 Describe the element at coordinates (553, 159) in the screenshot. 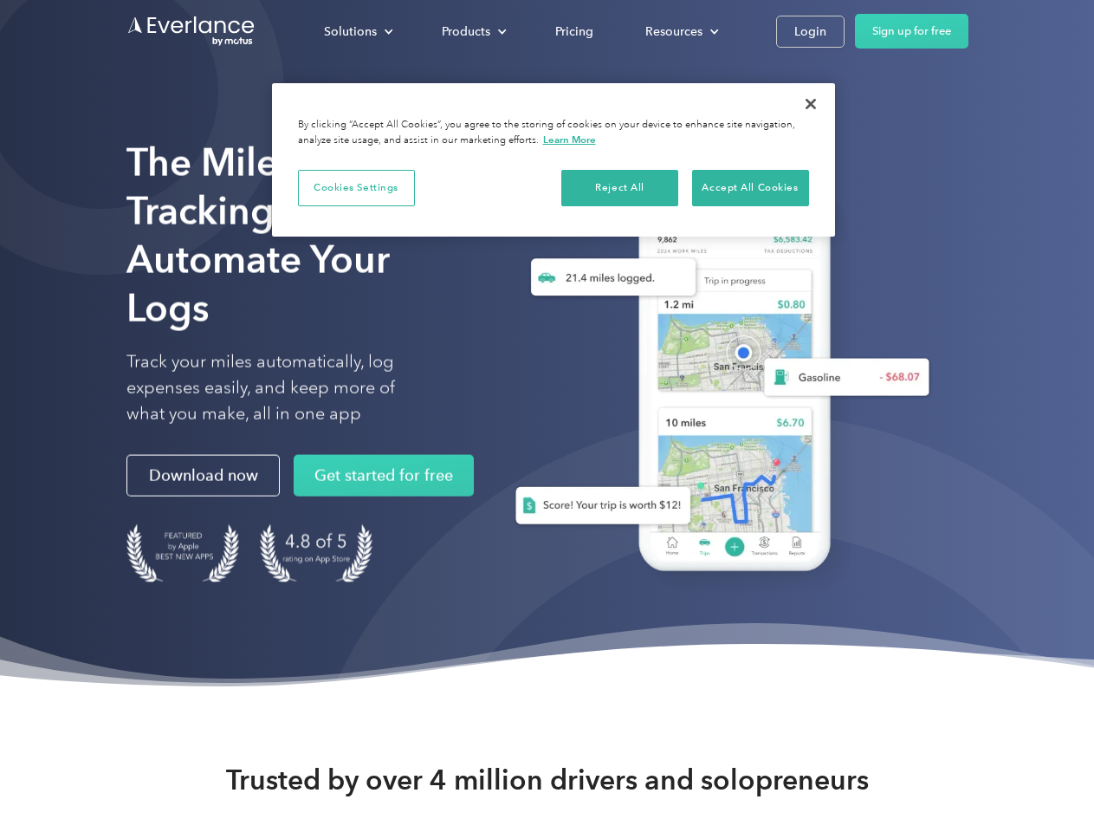

I see `div: Cookie banner` at that location.